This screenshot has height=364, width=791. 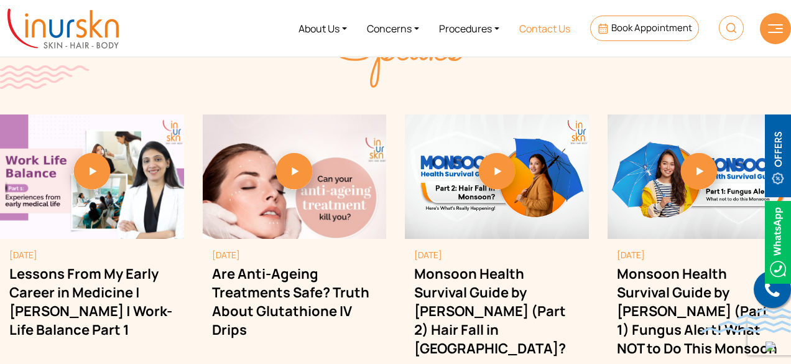 What do you see at coordinates (323, 28) in the screenshot?
I see `a: About Us` at bounding box center [323, 28].